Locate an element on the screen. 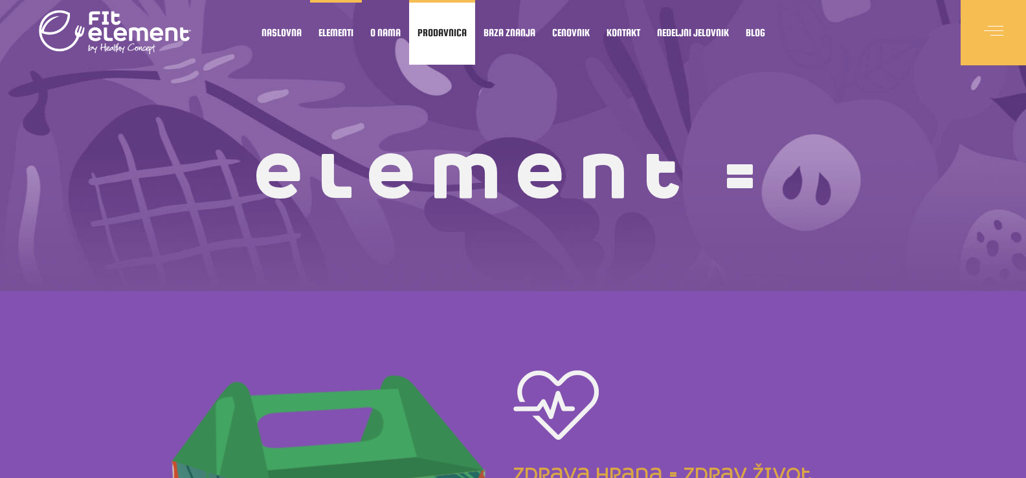 Image resolution: width=1026 pixels, height=478 pixels. span: Prodavnica is located at coordinates (442, 32).